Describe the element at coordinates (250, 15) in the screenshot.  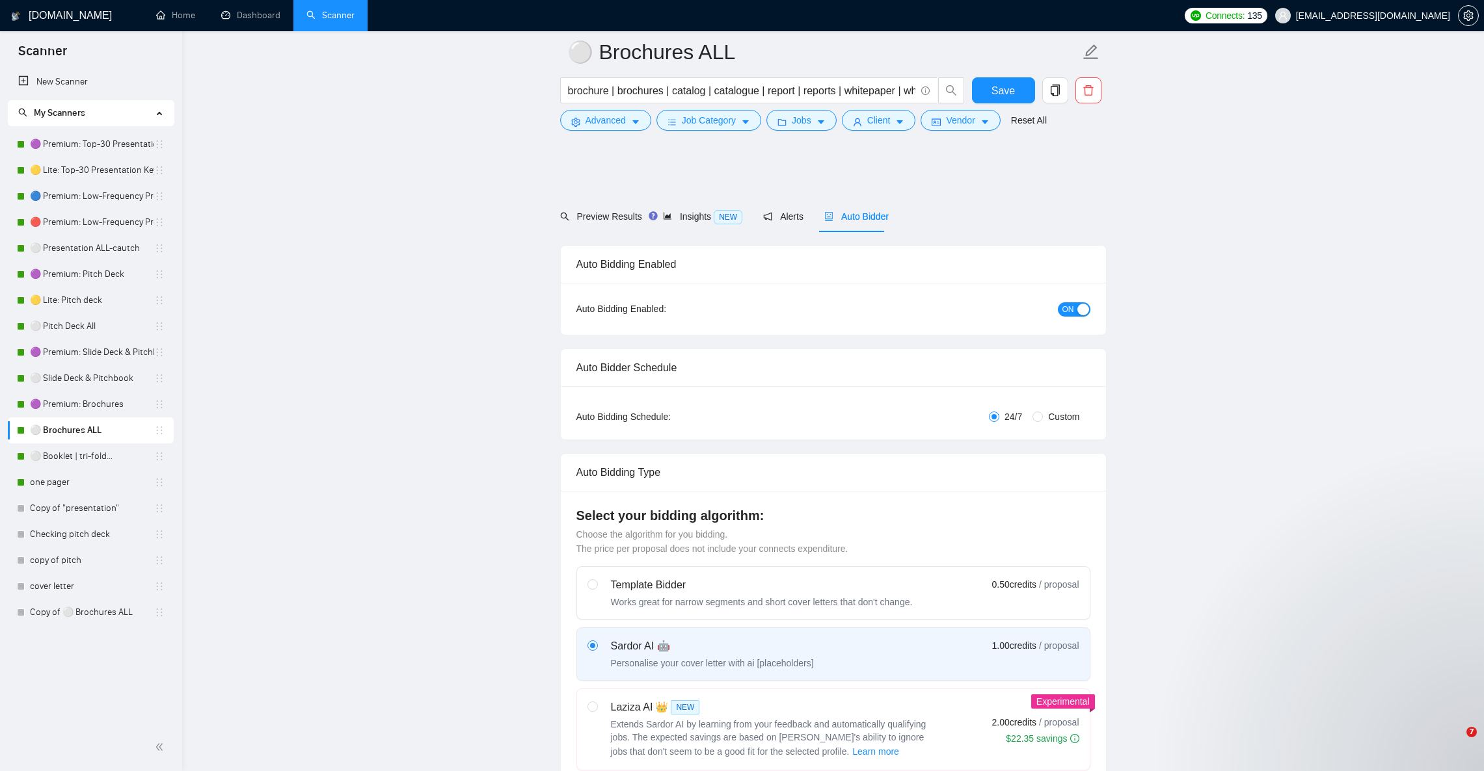
I see `a: dashboardDashboard` at that location.